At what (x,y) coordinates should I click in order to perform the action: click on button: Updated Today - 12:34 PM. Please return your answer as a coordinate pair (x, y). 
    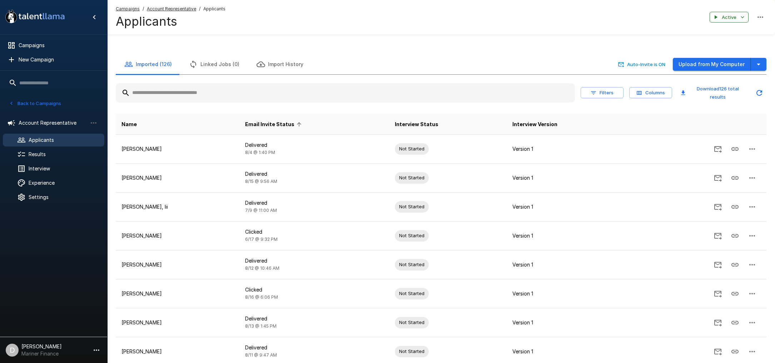
    Looking at the image, I should click on (759, 93).